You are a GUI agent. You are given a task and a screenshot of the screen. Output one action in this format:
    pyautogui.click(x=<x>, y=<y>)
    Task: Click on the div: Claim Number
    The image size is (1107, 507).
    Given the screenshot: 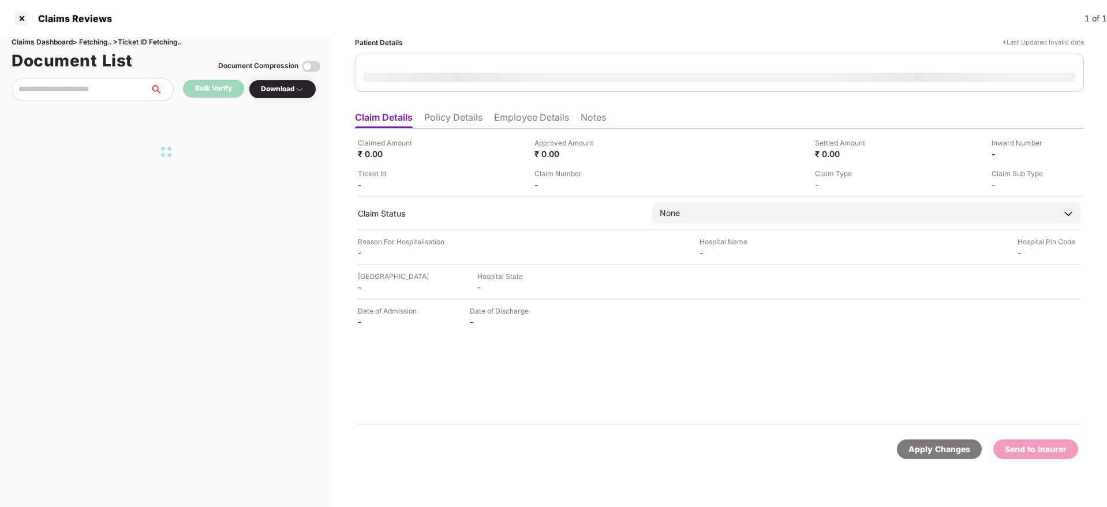 What is the action you would take?
    pyautogui.click(x=566, y=173)
    